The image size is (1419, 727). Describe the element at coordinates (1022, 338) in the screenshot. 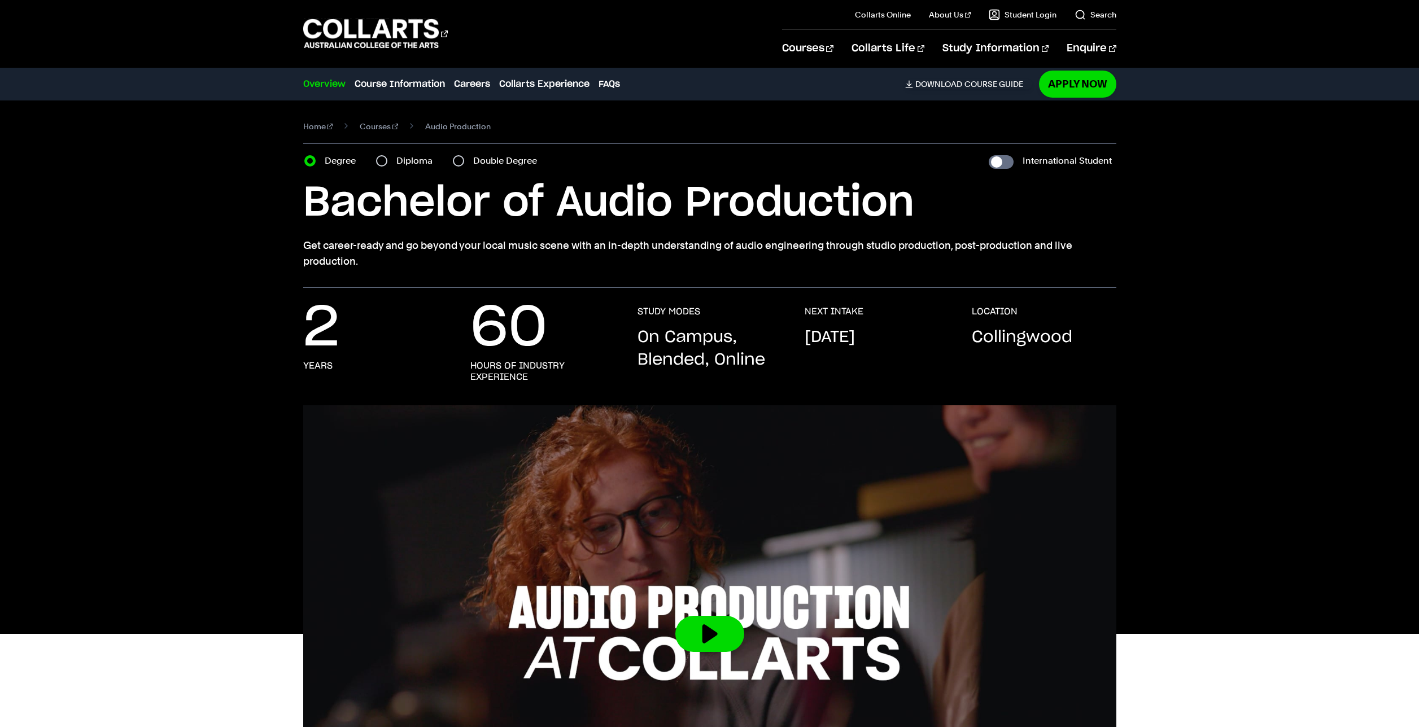

I see `p: Collingwood` at that location.